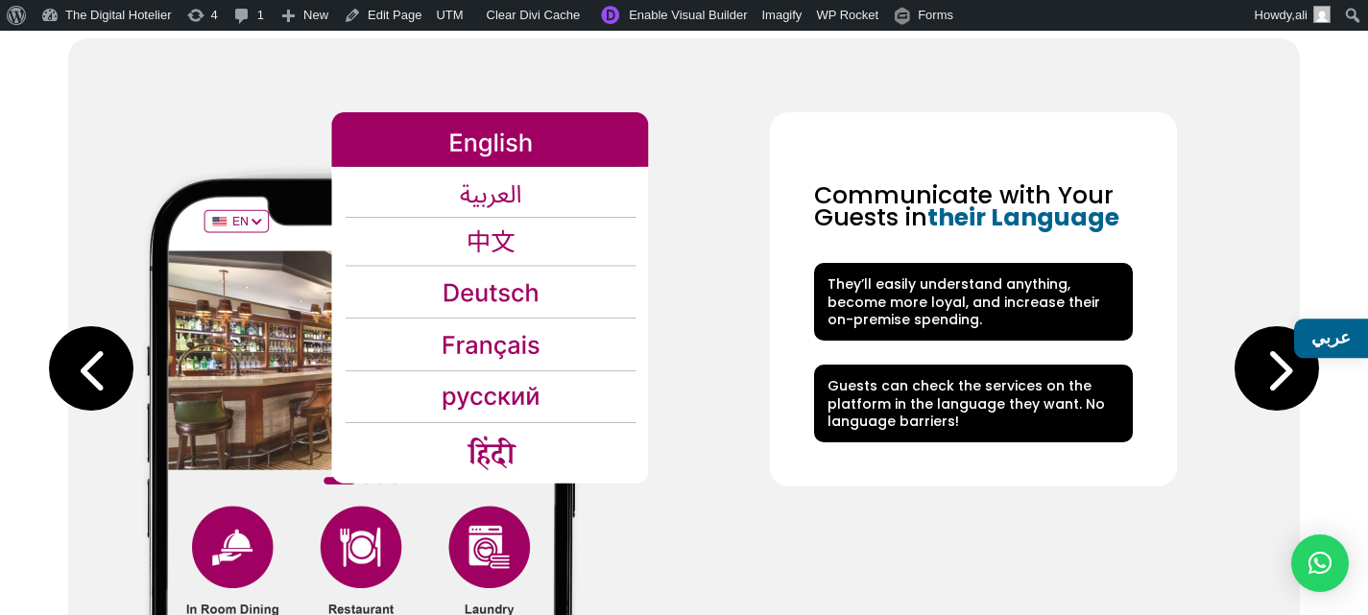  What do you see at coordinates (973, 301) in the screenshot?
I see `p: They’ll easily understand anything, become more loyal, and increase their on-premise spending.` at bounding box center [973, 301].